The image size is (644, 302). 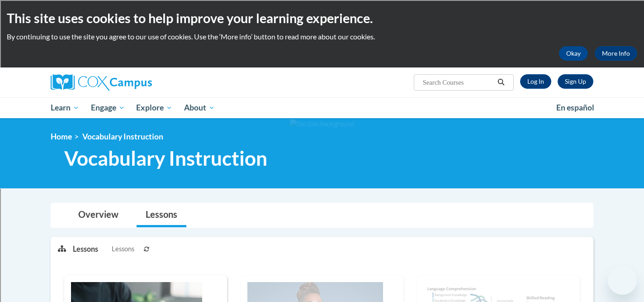 What do you see at coordinates (108, 108) in the screenshot?
I see `span: Engage` at bounding box center [108, 108].